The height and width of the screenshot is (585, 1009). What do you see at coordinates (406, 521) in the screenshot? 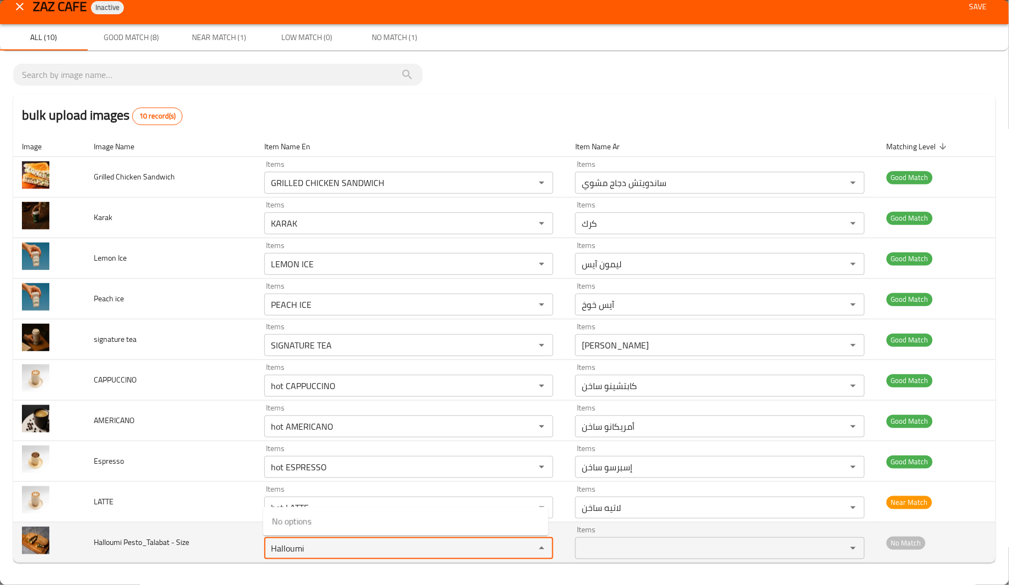
I see `div: No options` at bounding box center [406, 521].